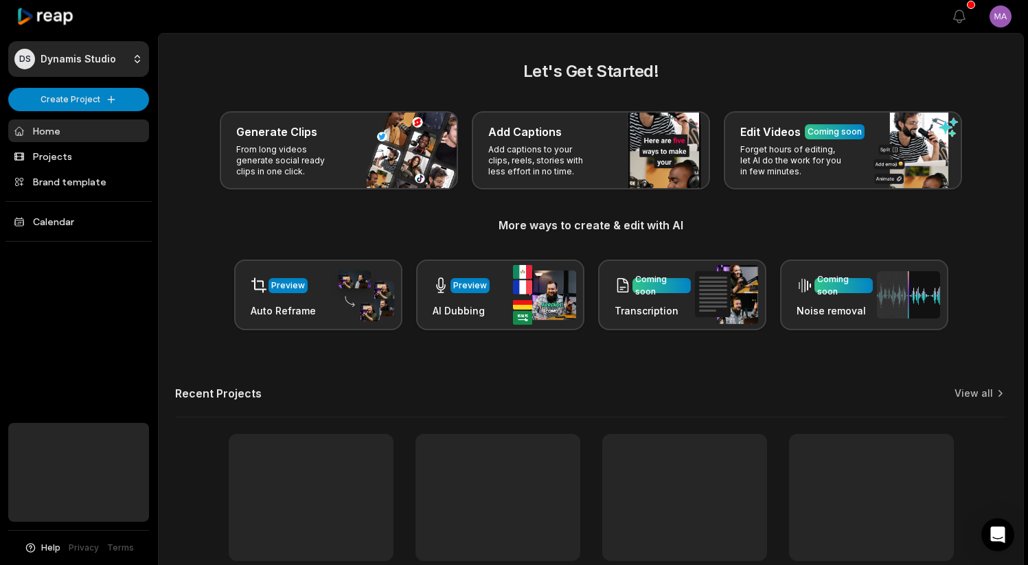 The image size is (1028, 565). Describe the element at coordinates (25, 59) in the screenshot. I see `div: DS` at that location.